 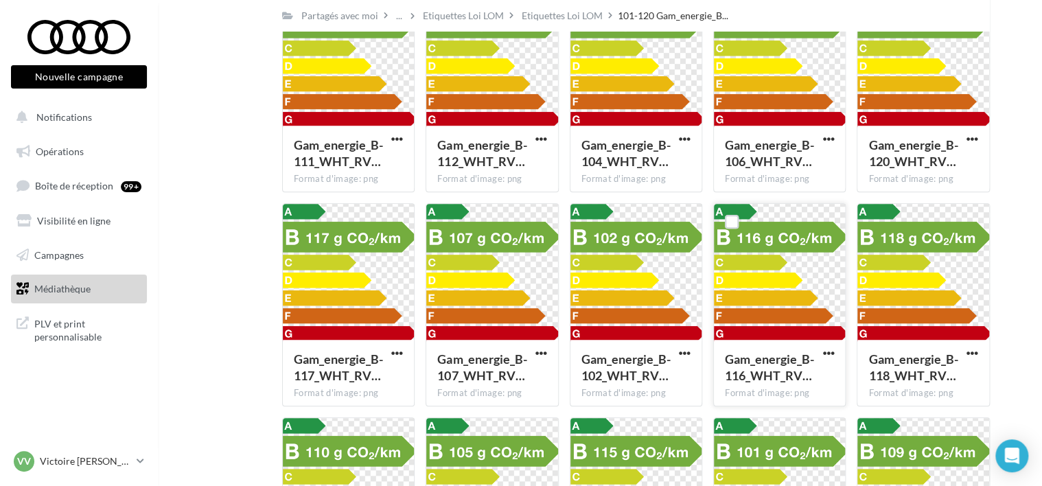 What do you see at coordinates (79, 289) in the screenshot?
I see `a: Médiathèque` at bounding box center [79, 289].